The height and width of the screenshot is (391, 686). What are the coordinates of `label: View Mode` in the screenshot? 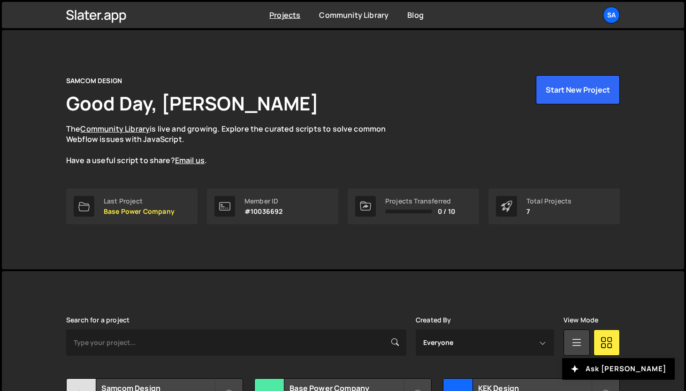 It's located at (581, 320).